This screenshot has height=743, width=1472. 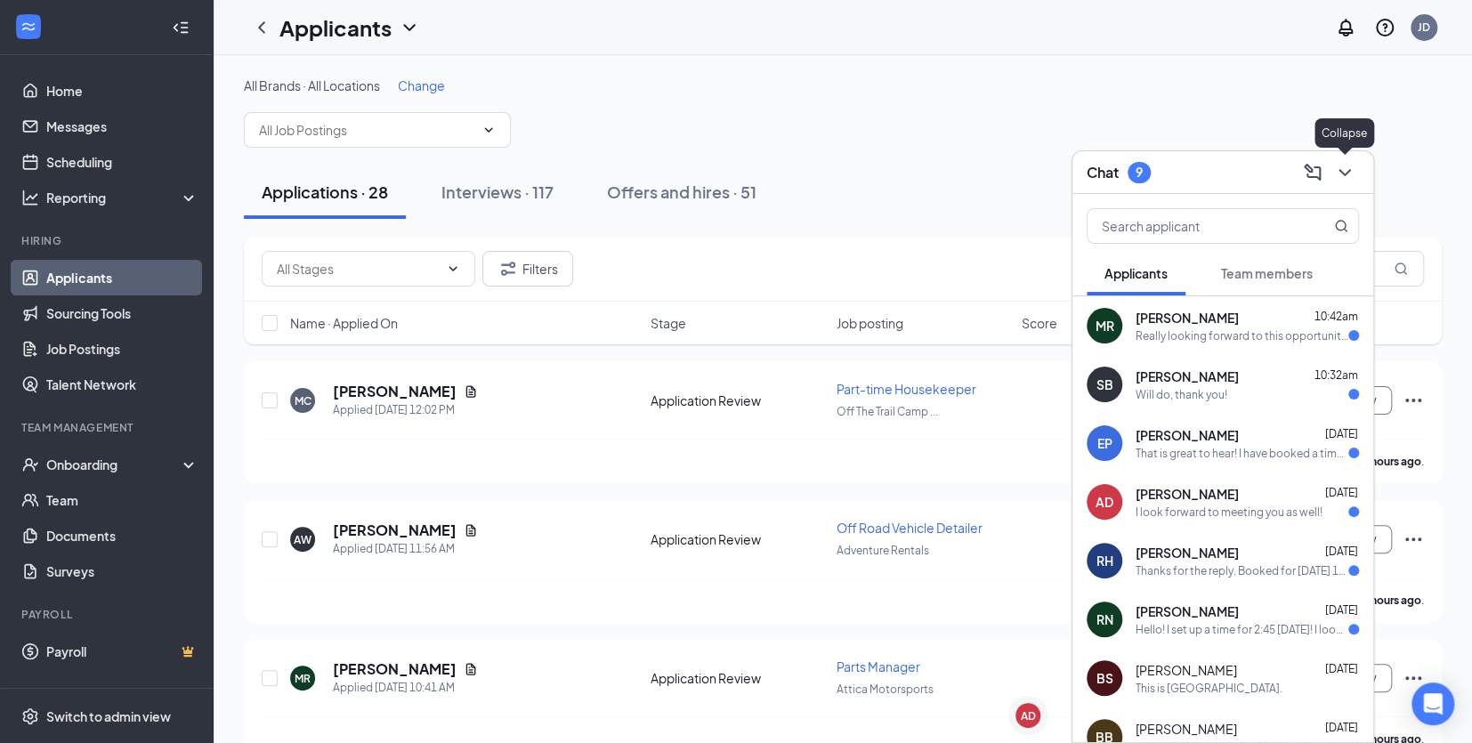 What do you see at coordinates (1181, 394) in the screenshot?
I see `div: Will do, thank you!` at bounding box center [1181, 394].